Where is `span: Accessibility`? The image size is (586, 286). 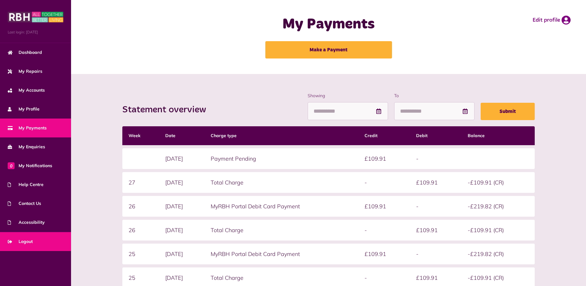 span: Accessibility is located at coordinates (26, 222).